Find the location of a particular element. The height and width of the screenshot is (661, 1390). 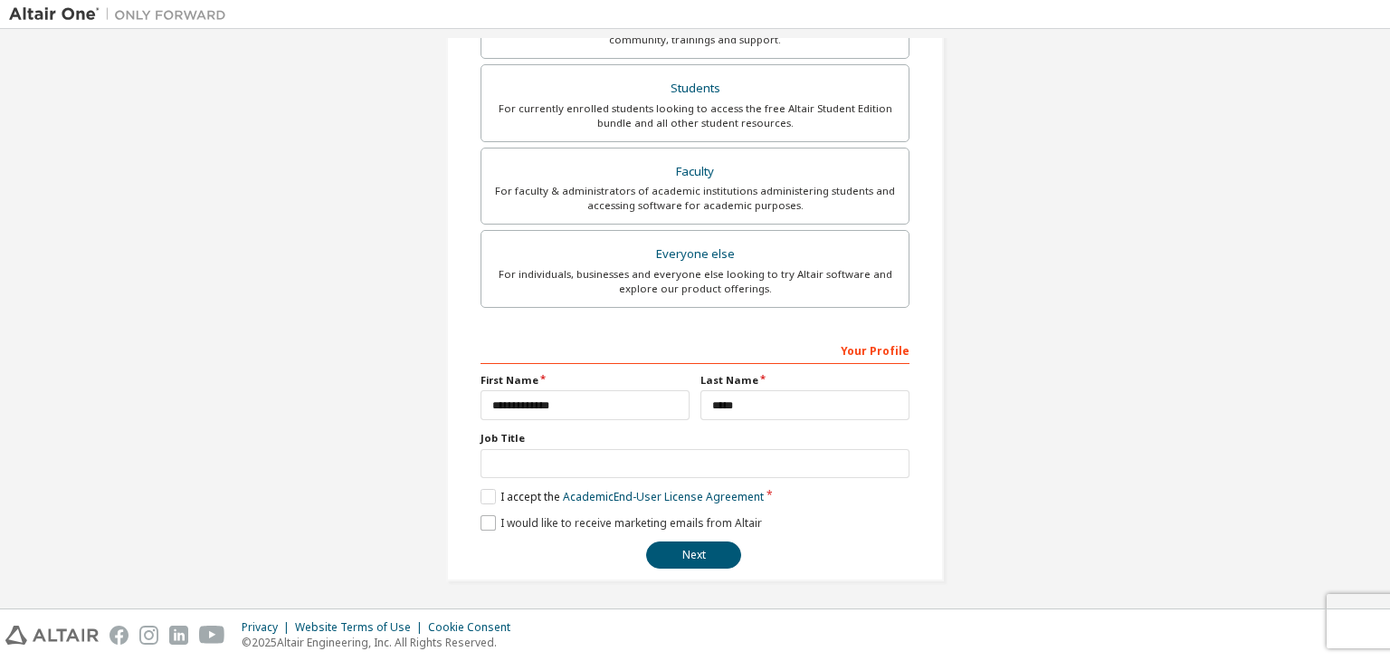

img: linkedin.svg is located at coordinates (178, 635).